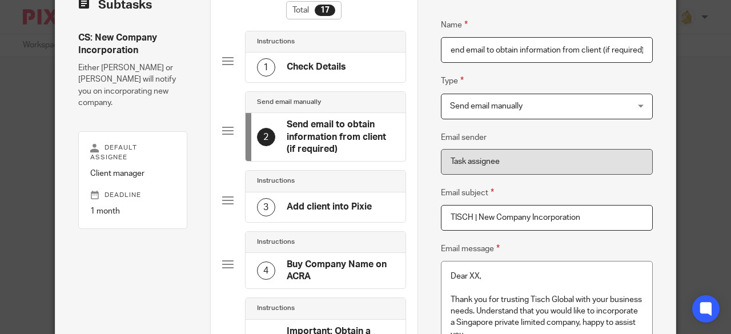  Describe the element at coordinates (266, 137) in the screenshot. I see `div: 2` at that location.